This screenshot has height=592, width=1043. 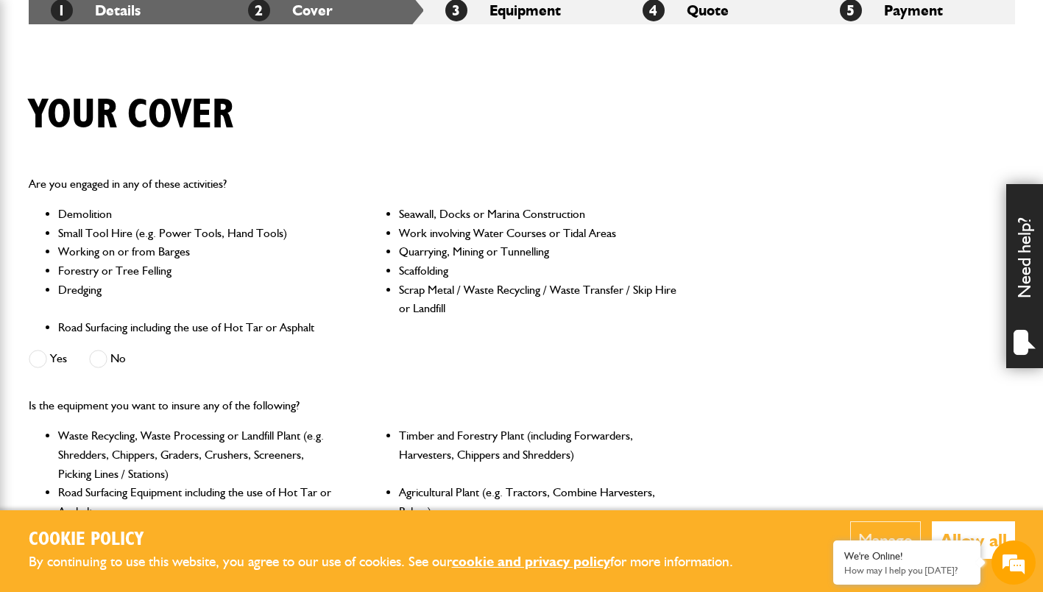 What do you see at coordinates (538, 233) in the screenshot?
I see `li: Work involving Water Courses or Tidal Areas` at bounding box center [538, 233].